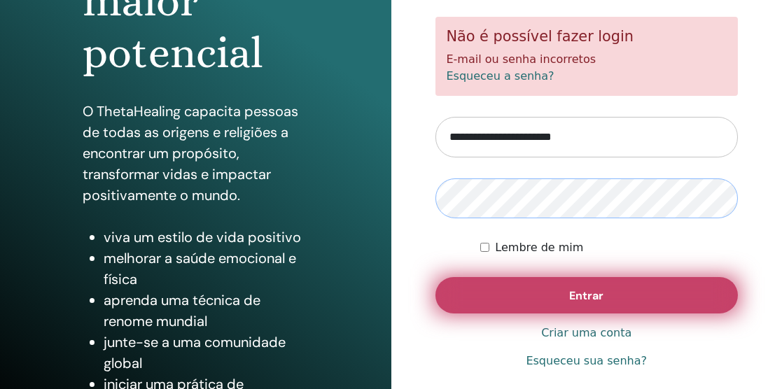 The width and height of the screenshot is (782, 389). Describe the element at coordinates (586, 333) in the screenshot. I see `font: Criar uma conta` at that location.